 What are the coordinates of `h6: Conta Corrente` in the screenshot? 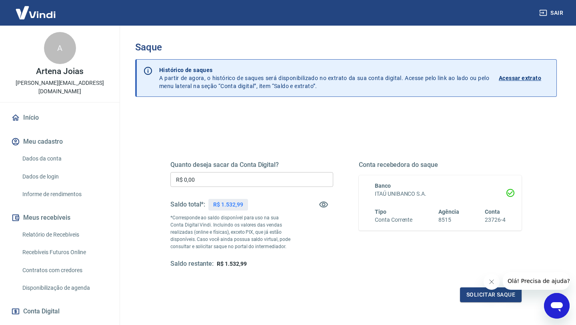 It's located at (394, 220).